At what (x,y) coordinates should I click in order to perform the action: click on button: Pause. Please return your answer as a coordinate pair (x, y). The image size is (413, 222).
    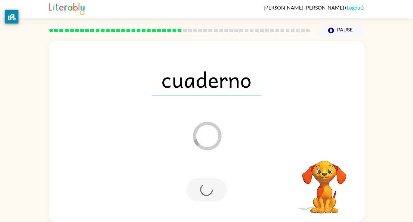
    Looking at the image, I should click on (341, 30).